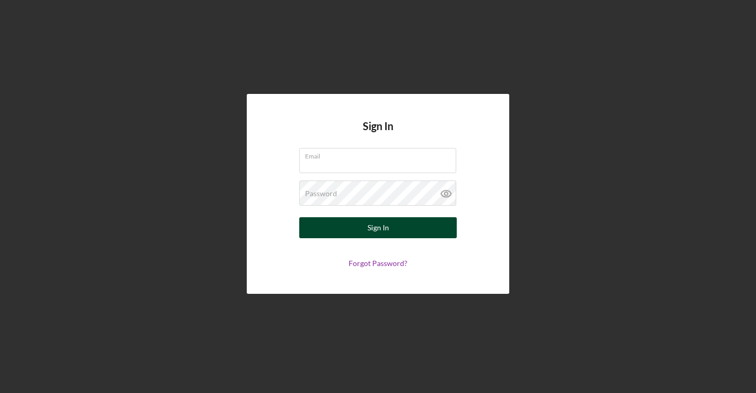 The height and width of the screenshot is (393, 756). Describe the element at coordinates (378, 228) in the screenshot. I see `button: Sign In` at that location.